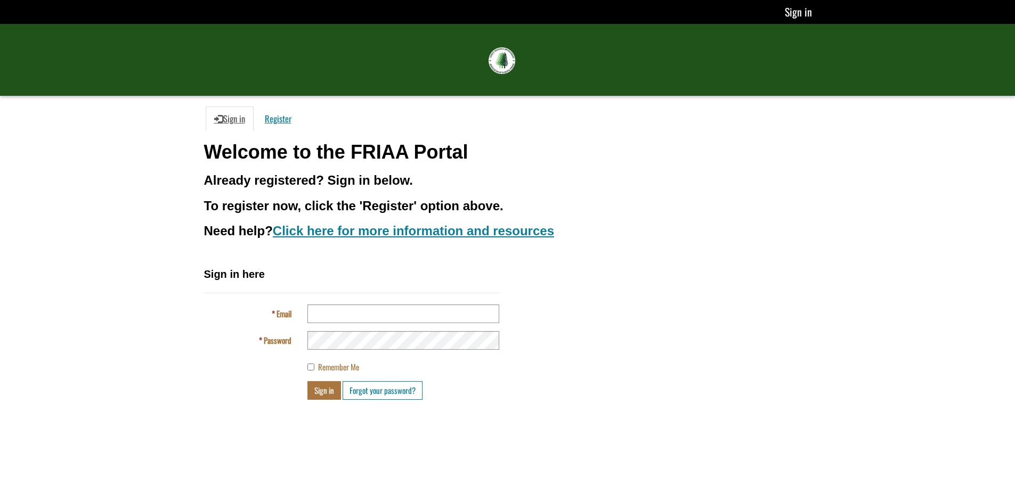  What do you see at coordinates (502, 61) in the screenshot?
I see `img: FRIAA Submissions Portal` at bounding box center [502, 61].